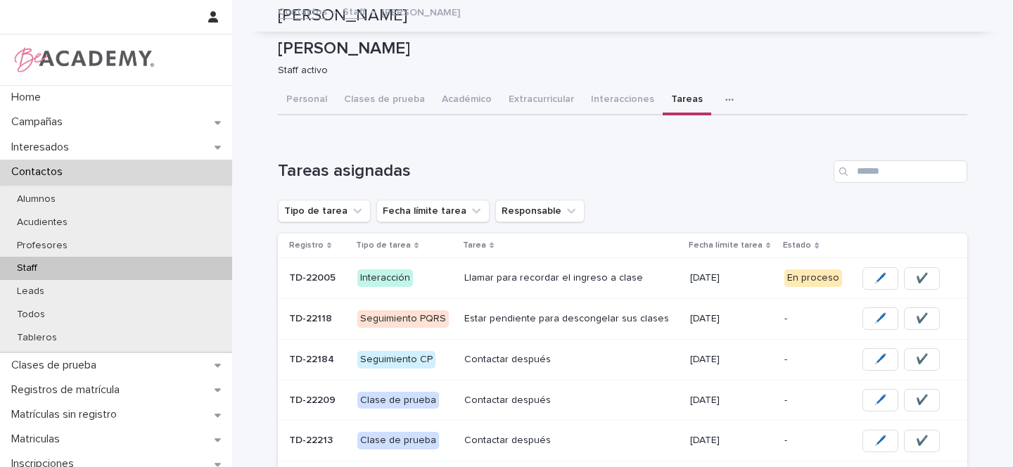 The width and height of the screenshot is (1013, 467). I want to click on p: TD-22209, so click(314, 399).